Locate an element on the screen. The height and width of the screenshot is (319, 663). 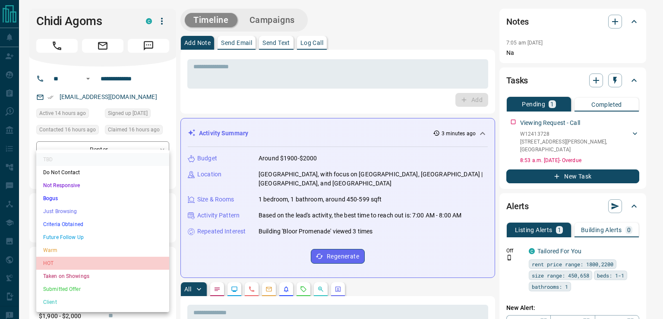
li: Do Not Contact is located at coordinates (103, 172).